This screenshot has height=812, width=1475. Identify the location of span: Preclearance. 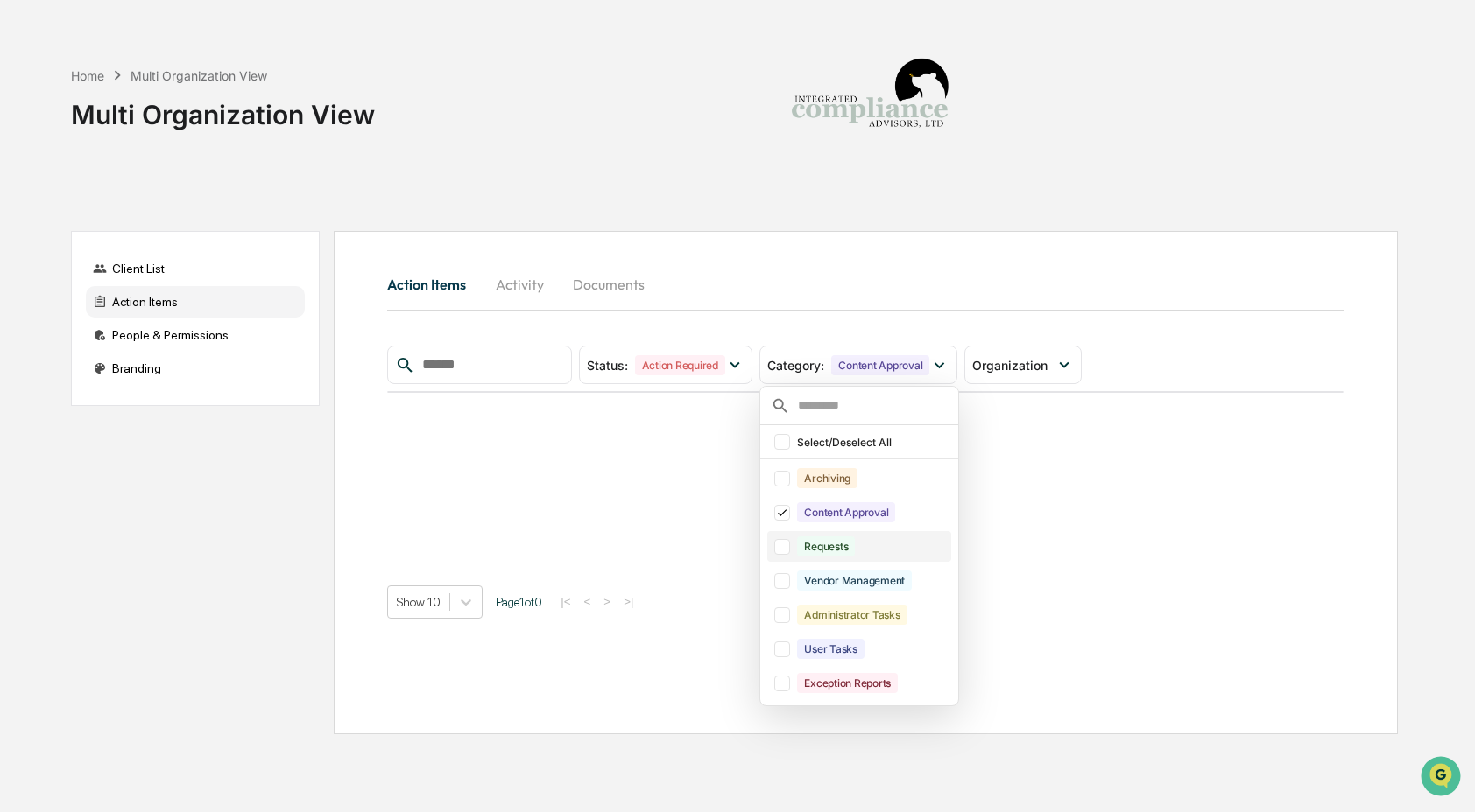
(73, 229).